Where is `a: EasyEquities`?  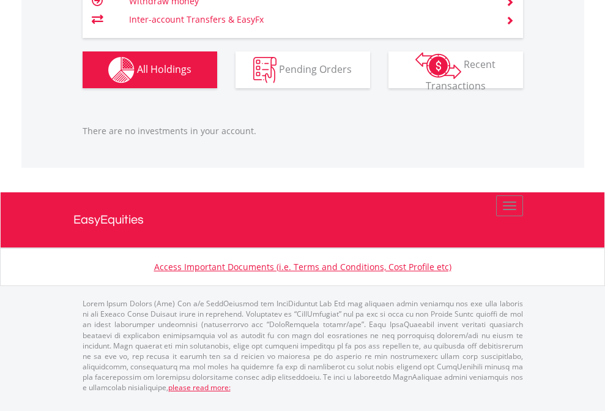
a: EasyEquities is located at coordinates (303, 220).